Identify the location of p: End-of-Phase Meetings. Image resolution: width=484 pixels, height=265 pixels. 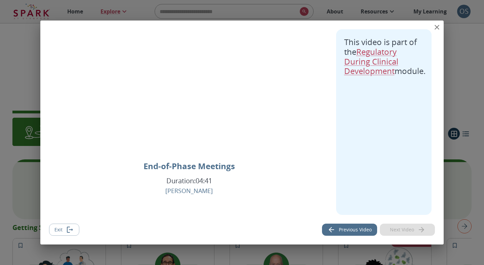
(189, 166).